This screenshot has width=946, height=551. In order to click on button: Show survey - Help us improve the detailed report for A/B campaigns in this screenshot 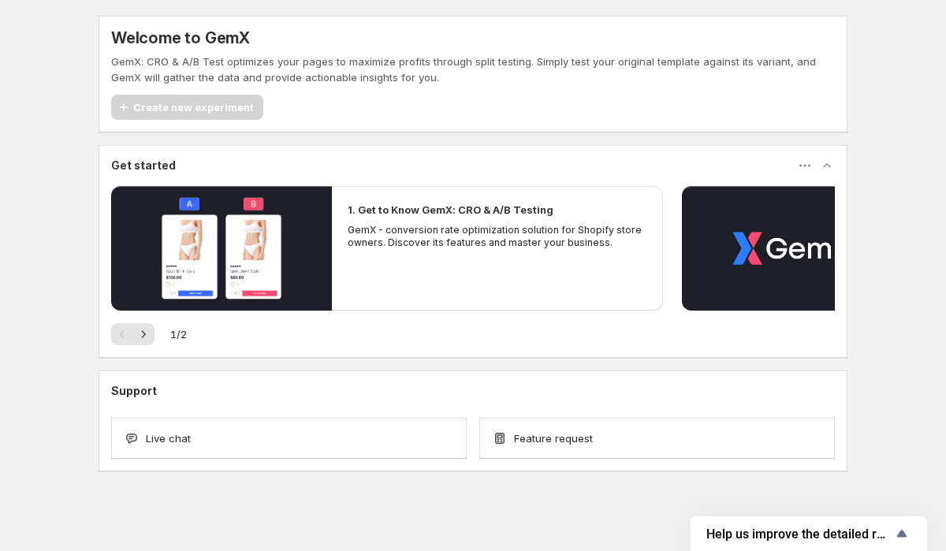, I will do `click(809, 534)`.